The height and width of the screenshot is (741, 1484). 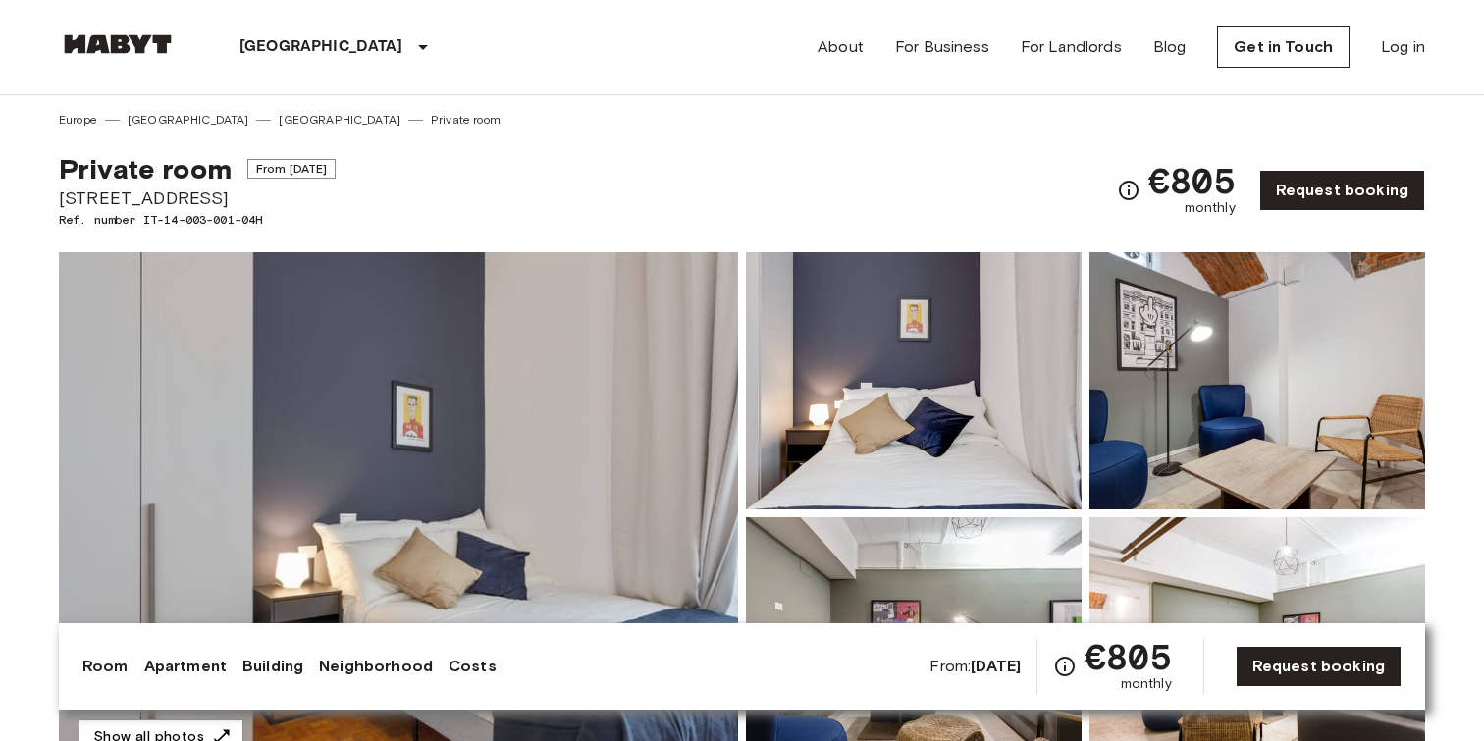 I want to click on a: For Business, so click(x=942, y=47).